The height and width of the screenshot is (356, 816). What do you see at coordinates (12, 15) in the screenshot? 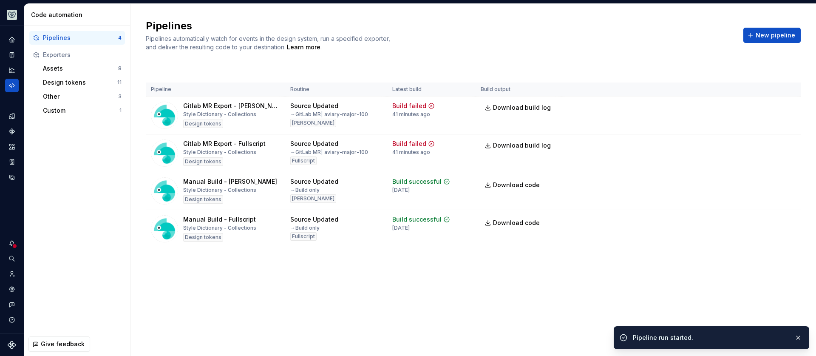
I see `img: 256e2c79-9abd-4d59-8978-03feab5a3943.png` at bounding box center [12, 15].